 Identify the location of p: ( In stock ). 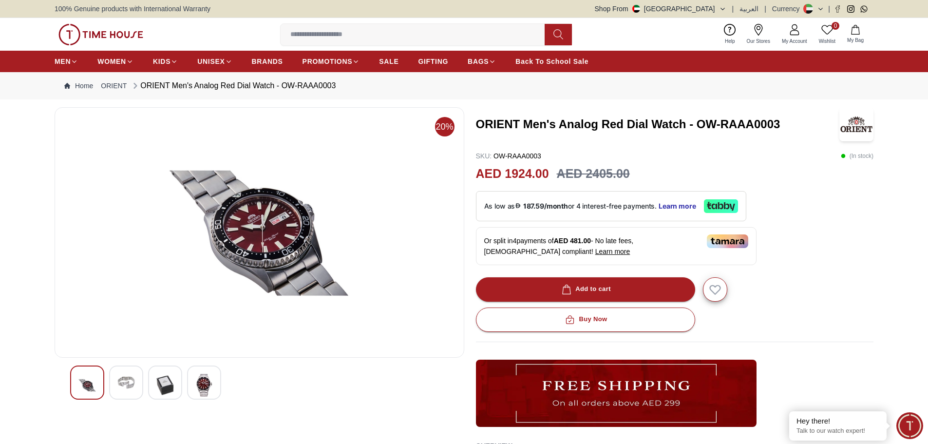
(857, 156).